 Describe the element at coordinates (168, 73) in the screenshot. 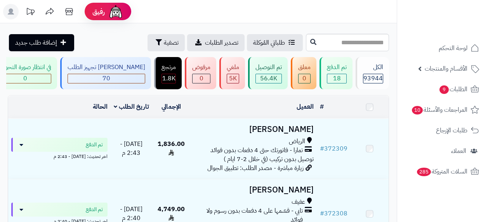

I see `a: مرتجع 1.8K` at that location.